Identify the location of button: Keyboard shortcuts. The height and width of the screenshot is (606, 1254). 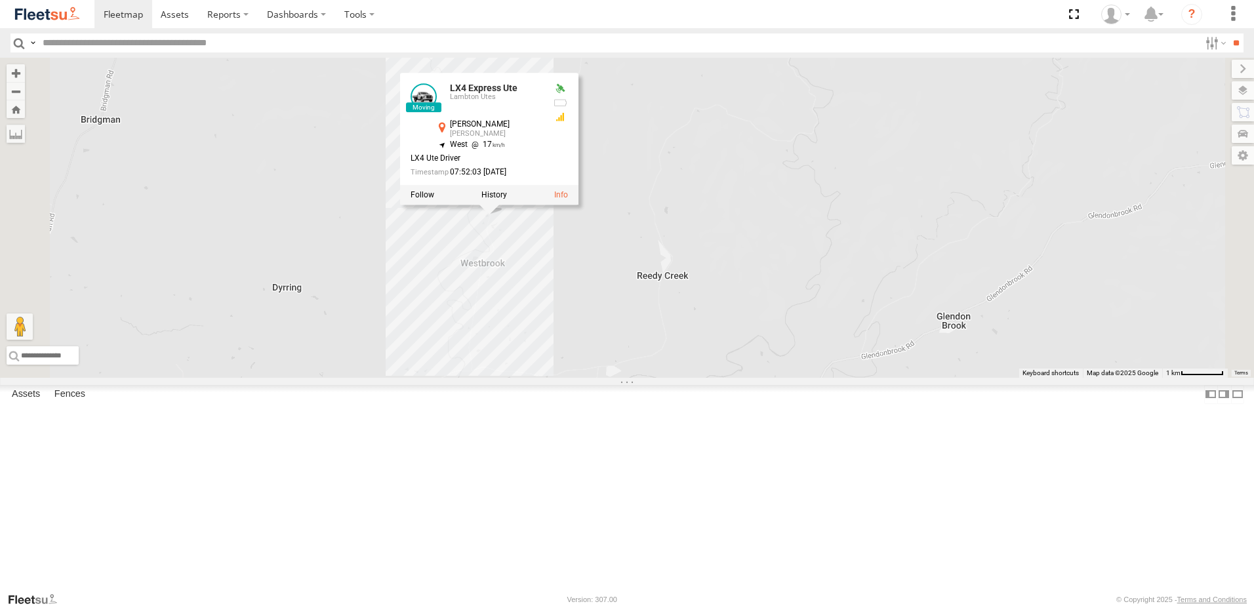
(1051, 373).